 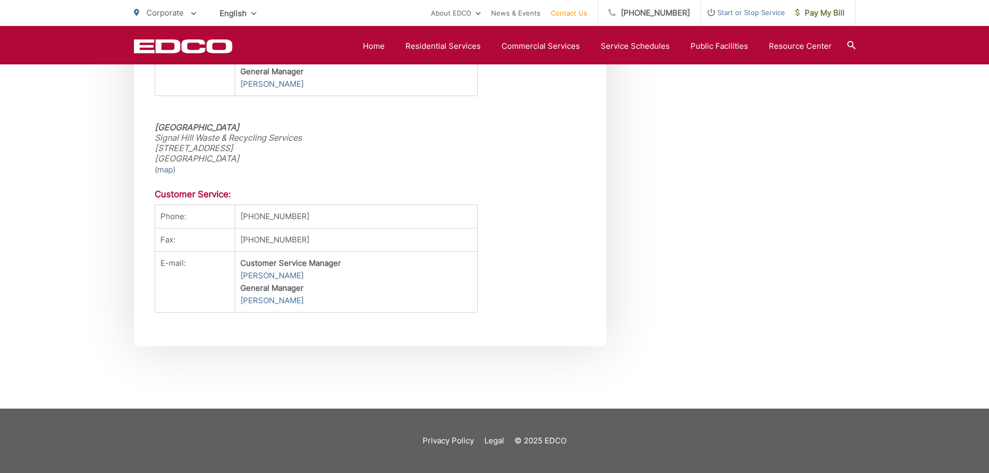 I want to click on span: English, so click(x=238, y=13).